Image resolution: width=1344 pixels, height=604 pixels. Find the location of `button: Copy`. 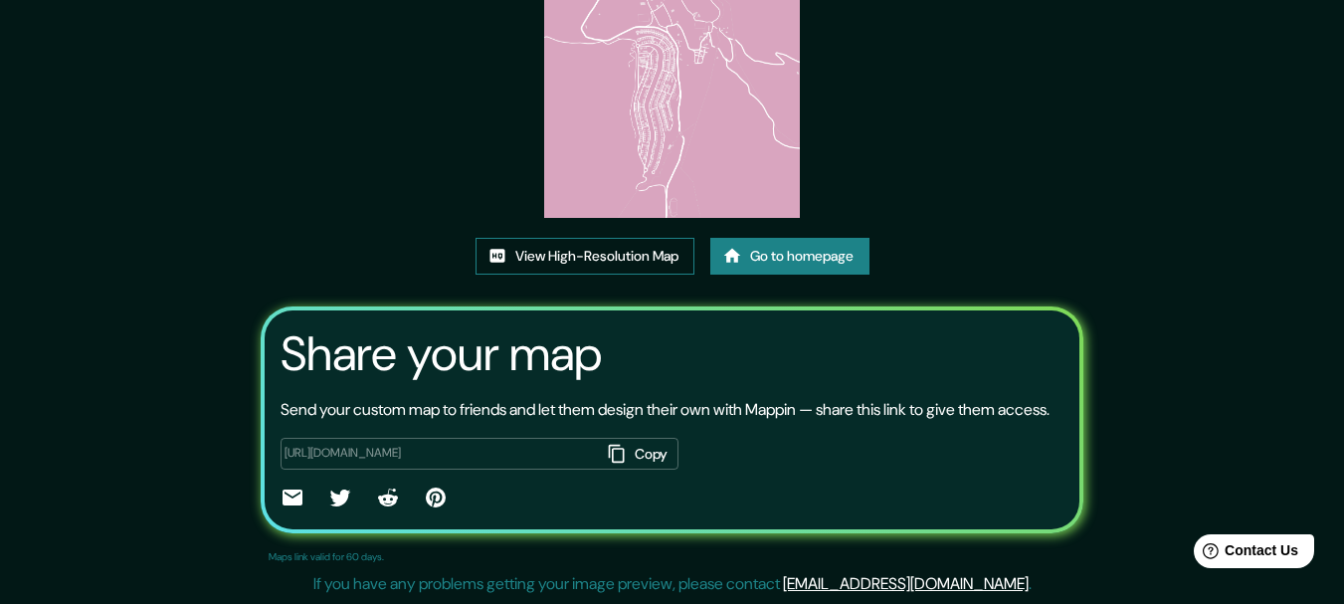

button: Copy is located at coordinates (640, 454).